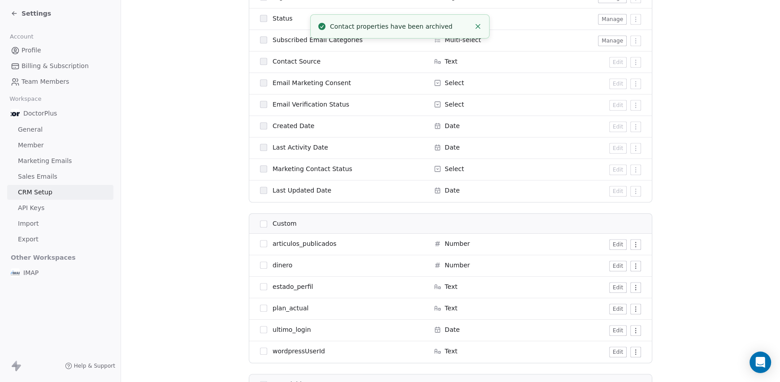 This screenshot has height=382, width=780. What do you see at coordinates (45, 161) in the screenshot?
I see `span: Marketing Emails` at bounding box center [45, 161].